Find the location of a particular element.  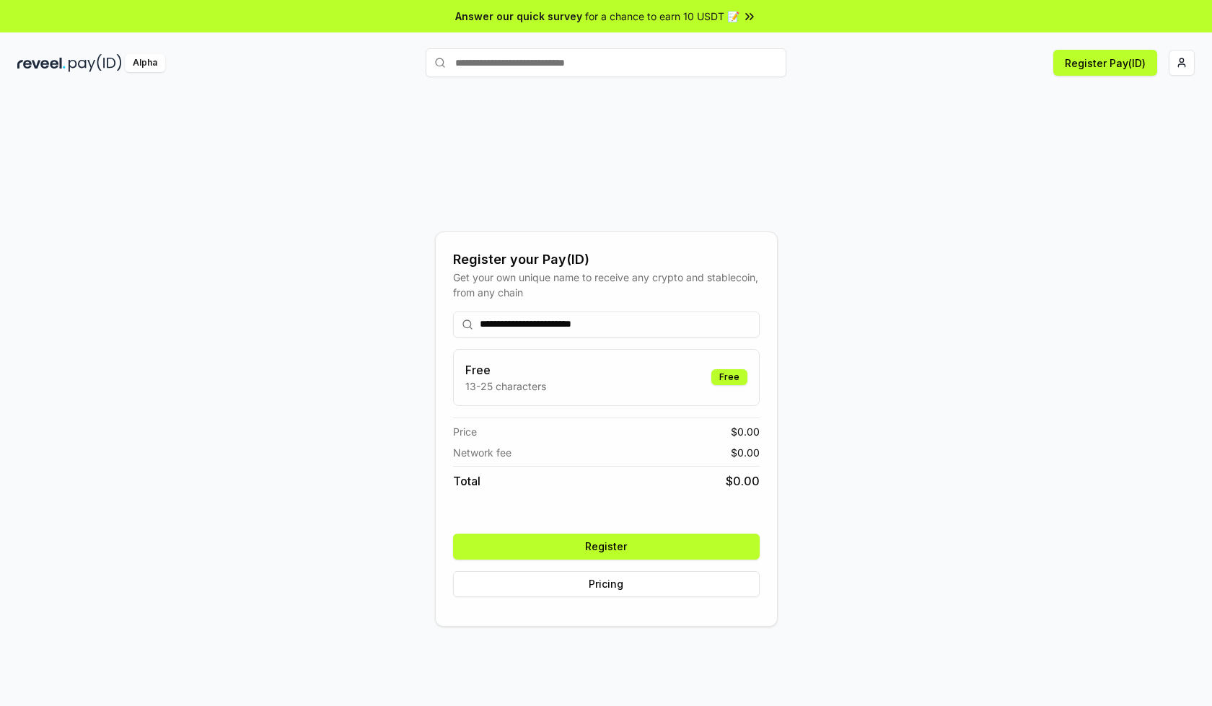

div: Register your Pay(ID) is located at coordinates (606, 260).